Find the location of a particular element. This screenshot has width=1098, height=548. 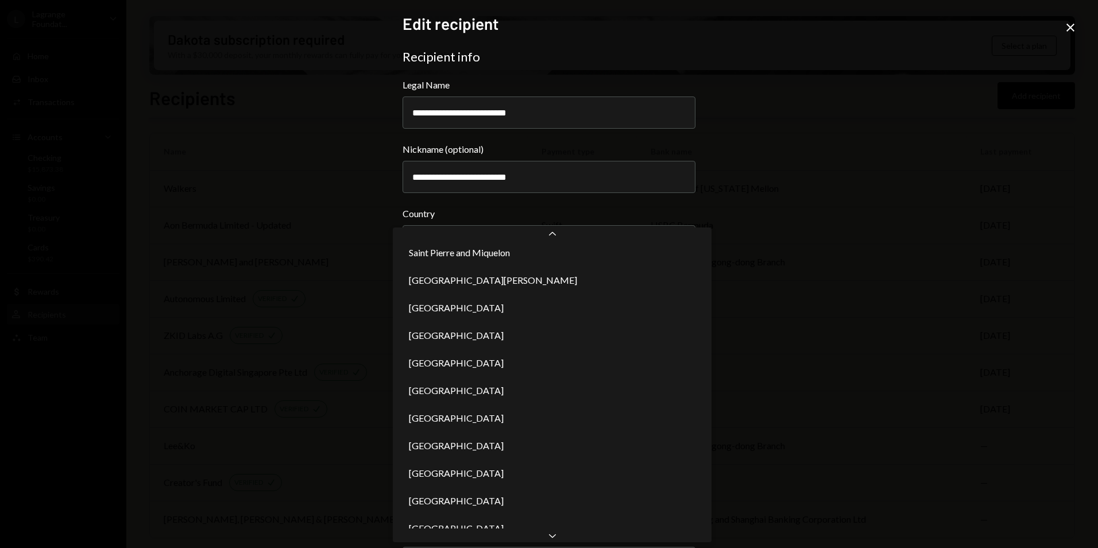

div: Recipient info is located at coordinates (549, 57).